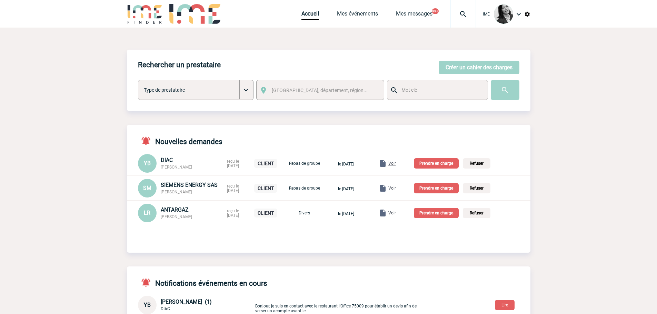 The image size is (657, 314). I want to click on img: IME-Finder, so click(145, 14).